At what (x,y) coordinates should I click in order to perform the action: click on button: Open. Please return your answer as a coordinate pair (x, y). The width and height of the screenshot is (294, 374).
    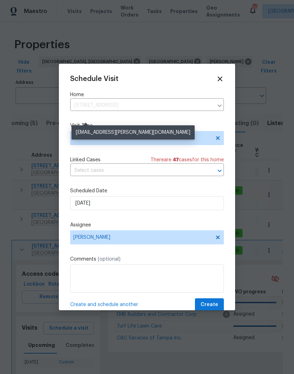
    Looking at the image, I should click on (220, 171).